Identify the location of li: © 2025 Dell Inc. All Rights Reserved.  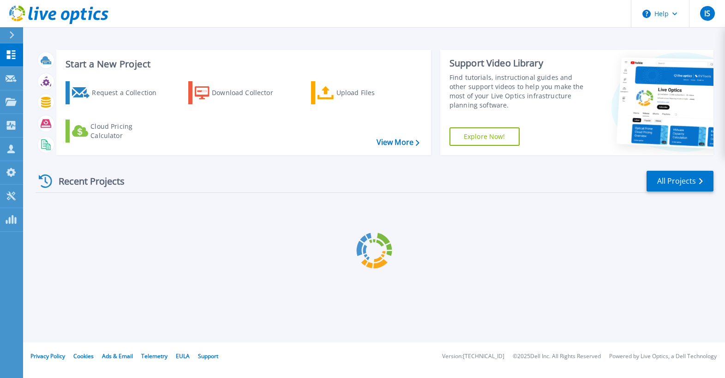
(556, 356).